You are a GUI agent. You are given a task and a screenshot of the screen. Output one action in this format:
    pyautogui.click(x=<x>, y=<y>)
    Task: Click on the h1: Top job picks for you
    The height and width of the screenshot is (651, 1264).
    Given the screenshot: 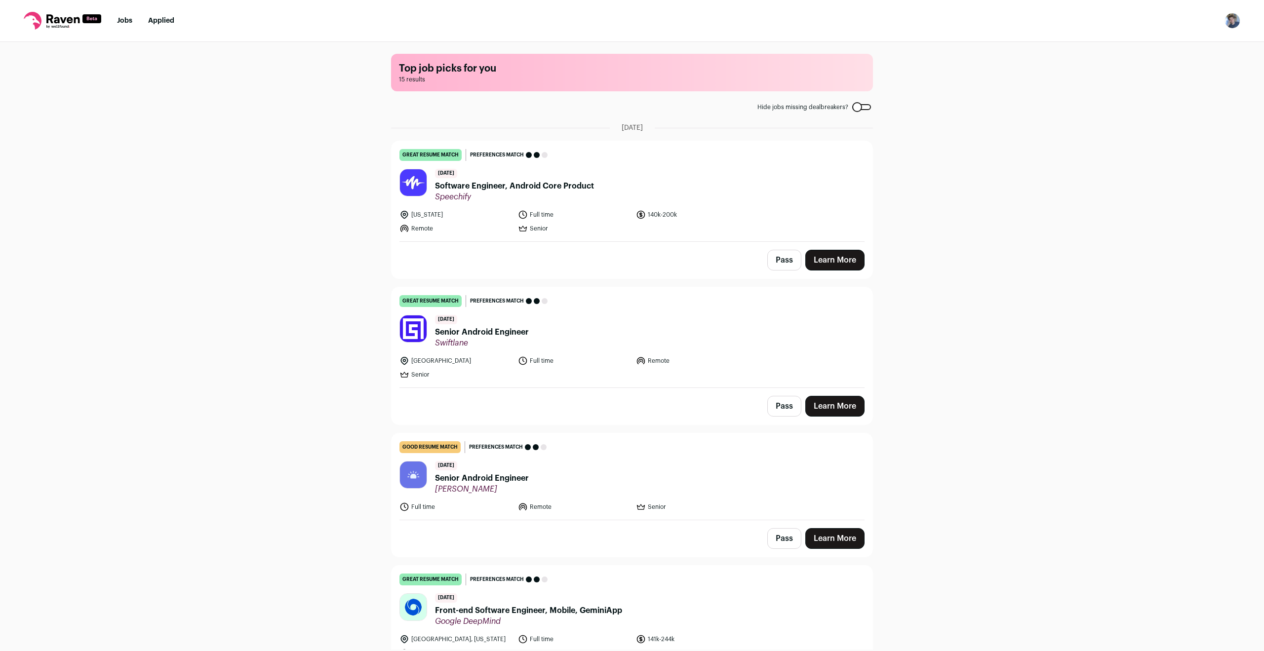 What is the action you would take?
    pyautogui.click(x=632, y=69)
    